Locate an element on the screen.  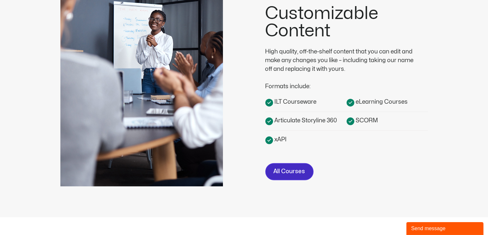
a: SCORM is located at coordinates (387, 120).